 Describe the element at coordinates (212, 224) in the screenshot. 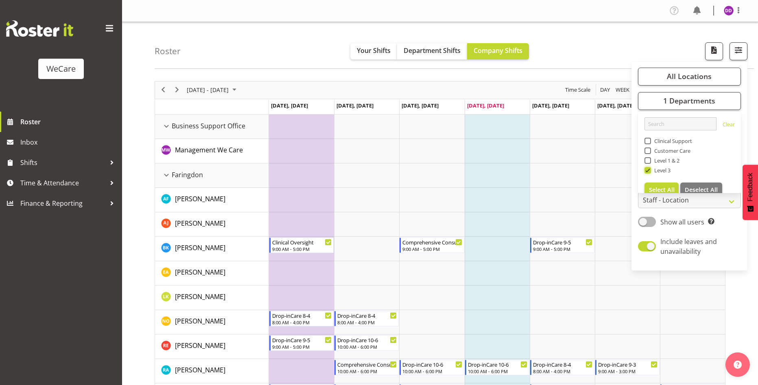

I see `td: Amy Johannsen resource` at that location.